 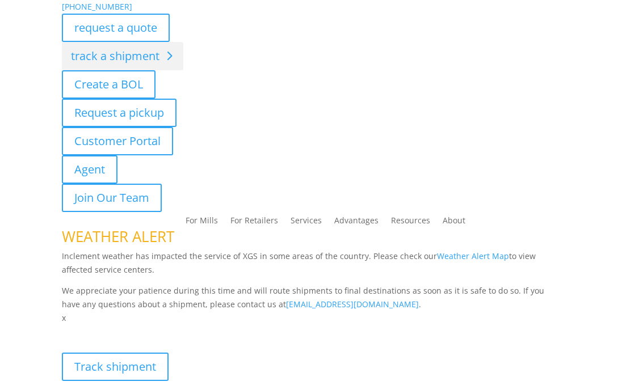 What do you see at coordinates (454, 223) in the screenshot?
I see `a: About` at bounding box center [454, 223].